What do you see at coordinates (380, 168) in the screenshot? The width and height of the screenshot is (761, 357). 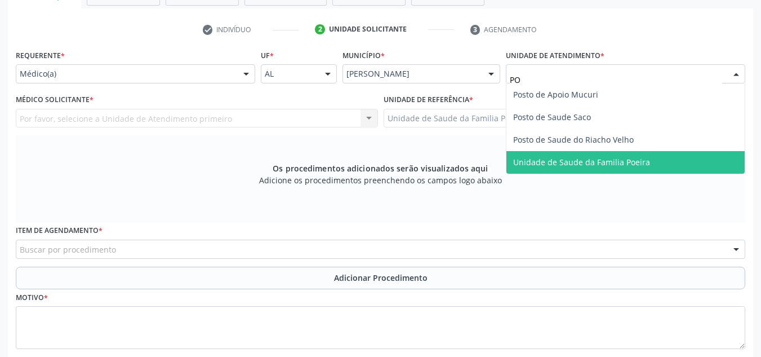 I see `span: Os procedimentos adicionados serão visualizados aqui` at bounding box center [380, 168].